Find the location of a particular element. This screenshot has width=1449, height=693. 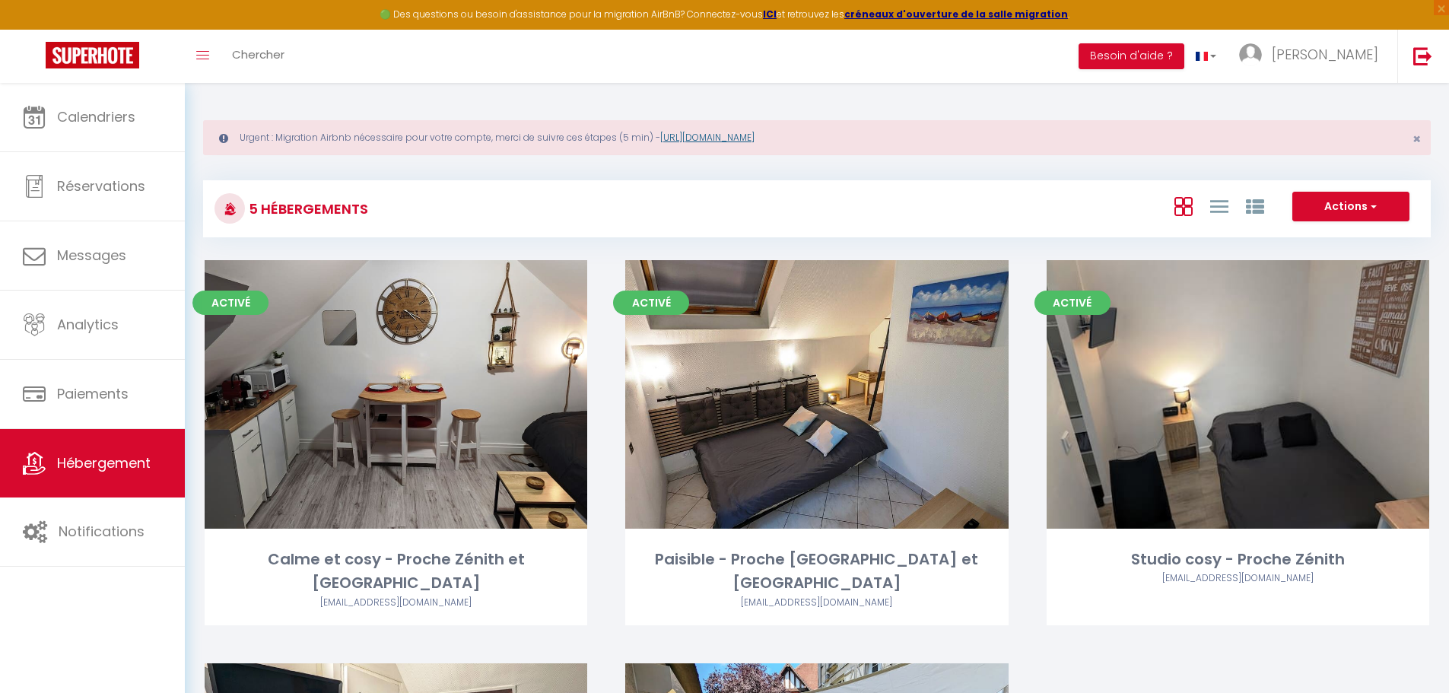

a: ICI is located at coordinates (770, 14).